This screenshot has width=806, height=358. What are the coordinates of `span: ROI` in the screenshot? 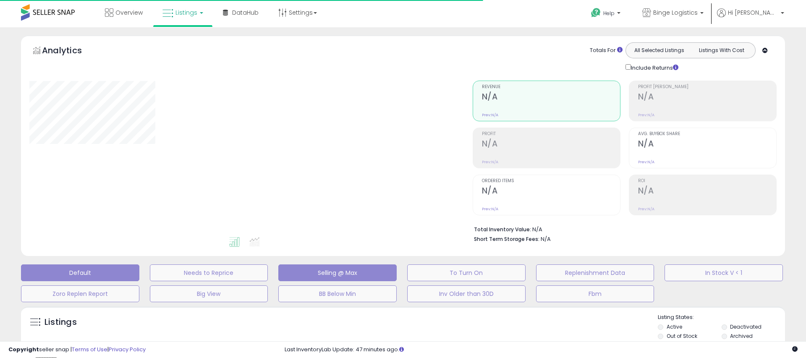 It's located at (707, 181).